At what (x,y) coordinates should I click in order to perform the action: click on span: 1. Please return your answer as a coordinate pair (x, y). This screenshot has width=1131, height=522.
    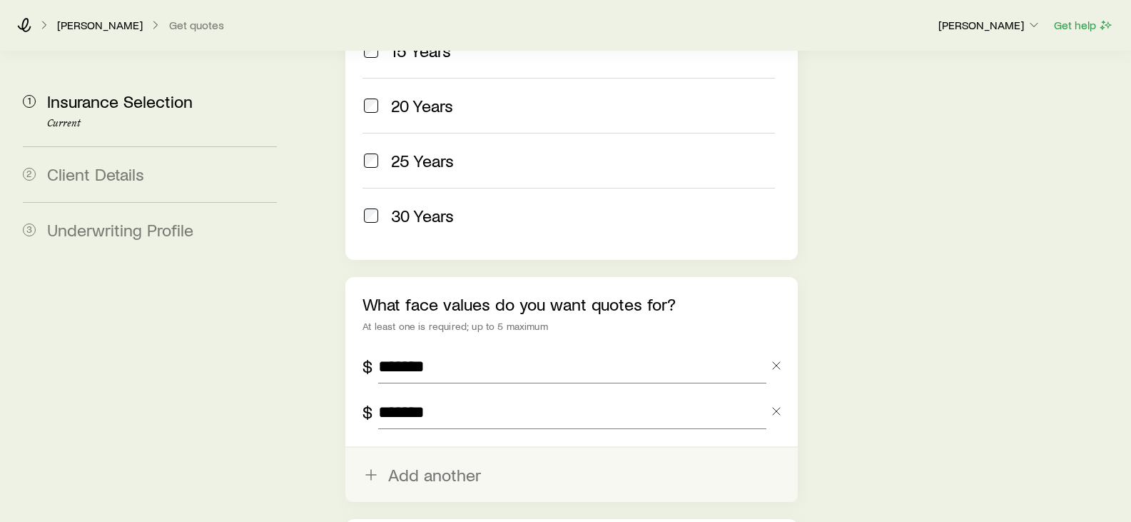
    Looking at the image, I should click on (29, 101).